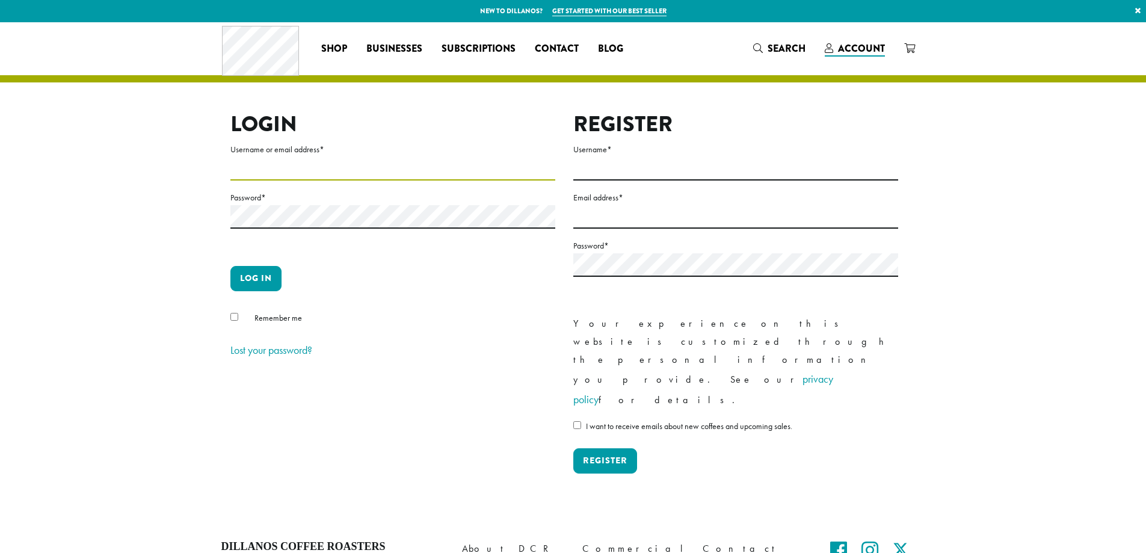  I want to click on span: Search, so click(787, 48).